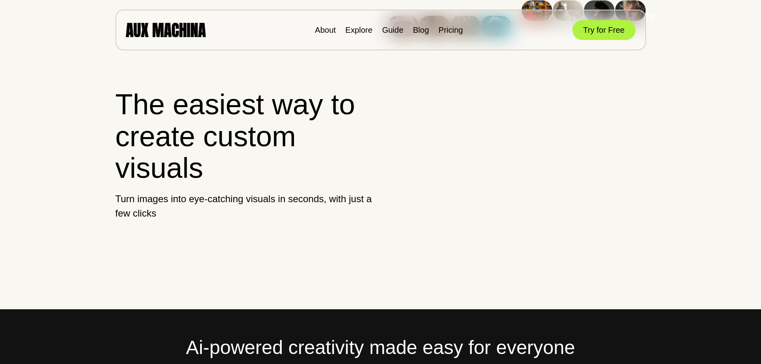 Image resolution: width=761 pixels, height=364 pixels. Describe the element at coordinates (325, 30) in the screenshot. I see `a: About` at that location.